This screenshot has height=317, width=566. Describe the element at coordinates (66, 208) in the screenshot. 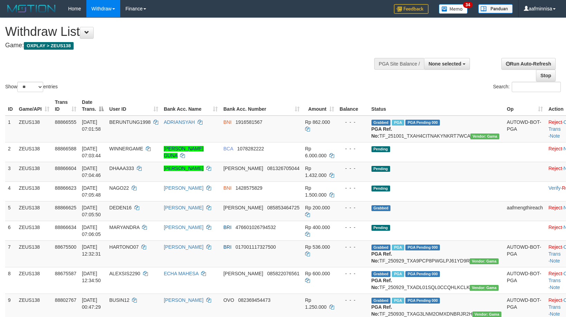

I see `span: 88866625` at that location.